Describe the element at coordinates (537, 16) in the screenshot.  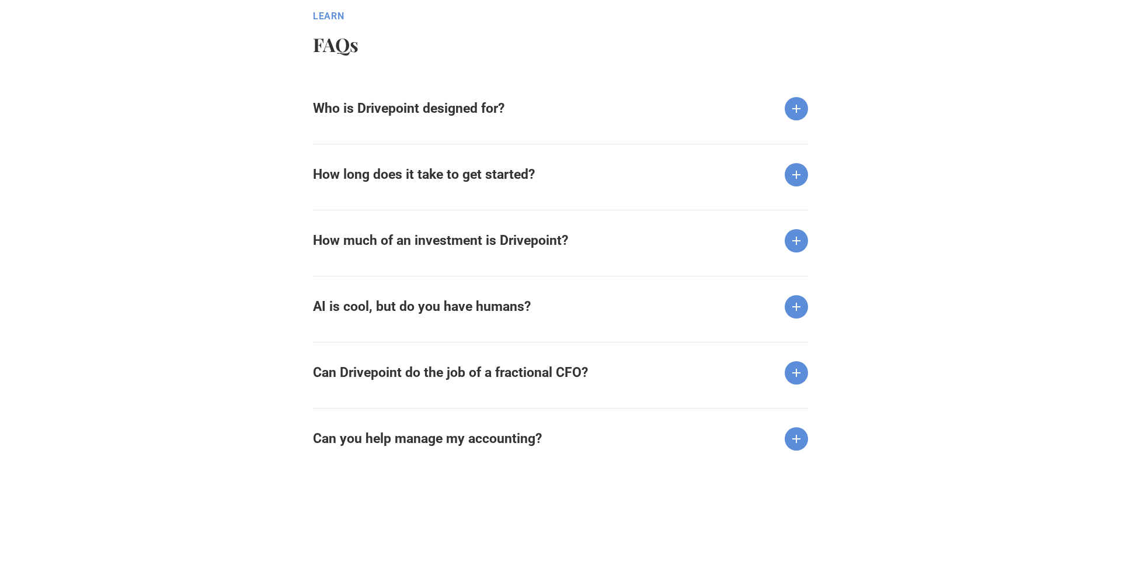
I see `div: Learn` at that location.